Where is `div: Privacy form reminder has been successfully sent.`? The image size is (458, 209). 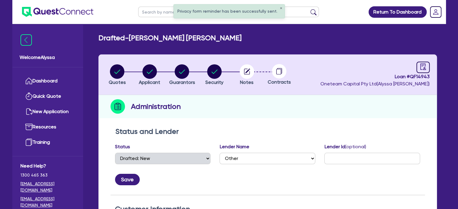
div: Privacy form reminder has been successfully sent. is located at coordinates (229, 11).